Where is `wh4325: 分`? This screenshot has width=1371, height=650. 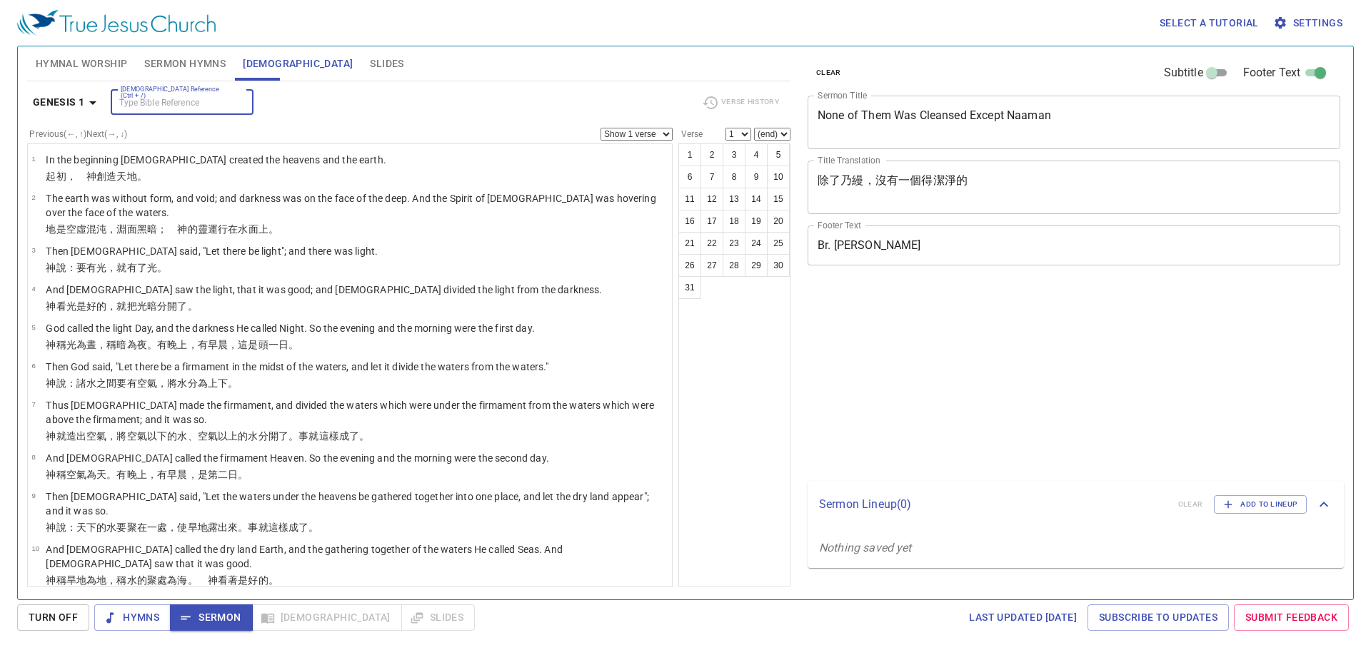
wh4325: 分 is located at coordinates (213, 383).